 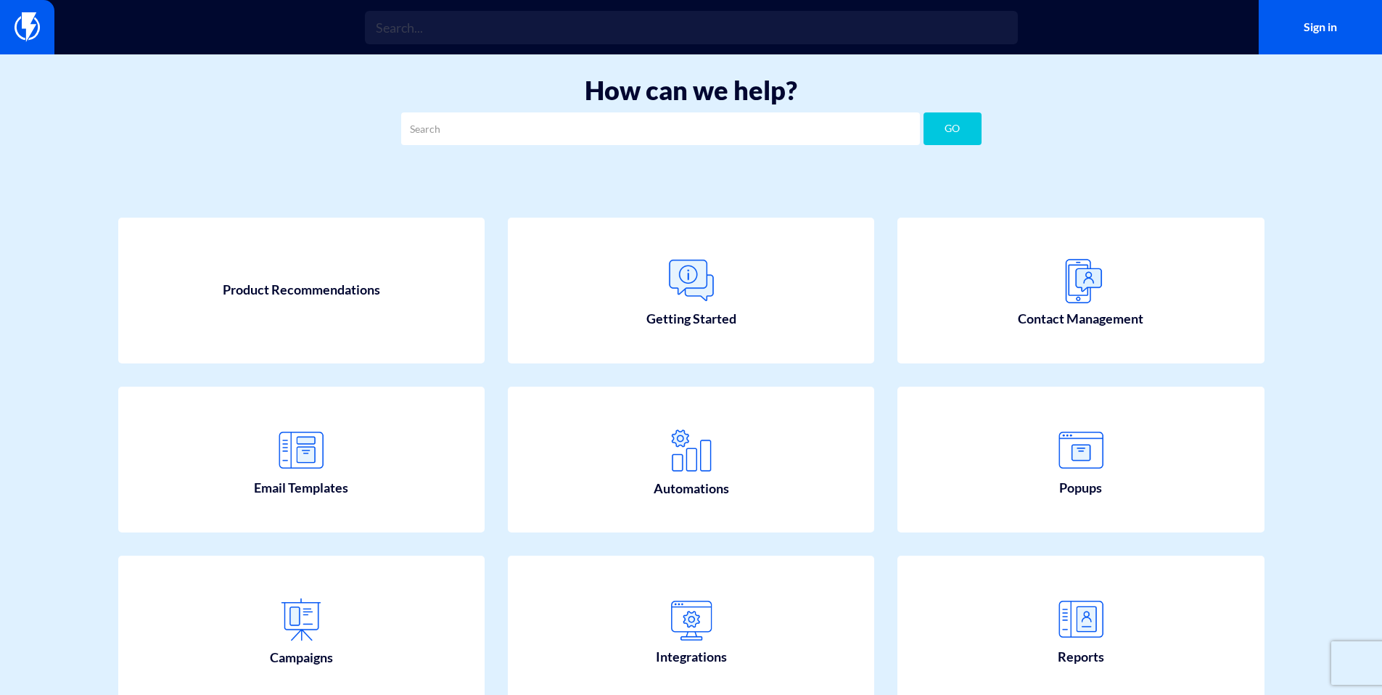 What do you see at coordinates (302, 290) in the screenshot?
I see `a: Product Recommendations` at bounding box center [302, 290].